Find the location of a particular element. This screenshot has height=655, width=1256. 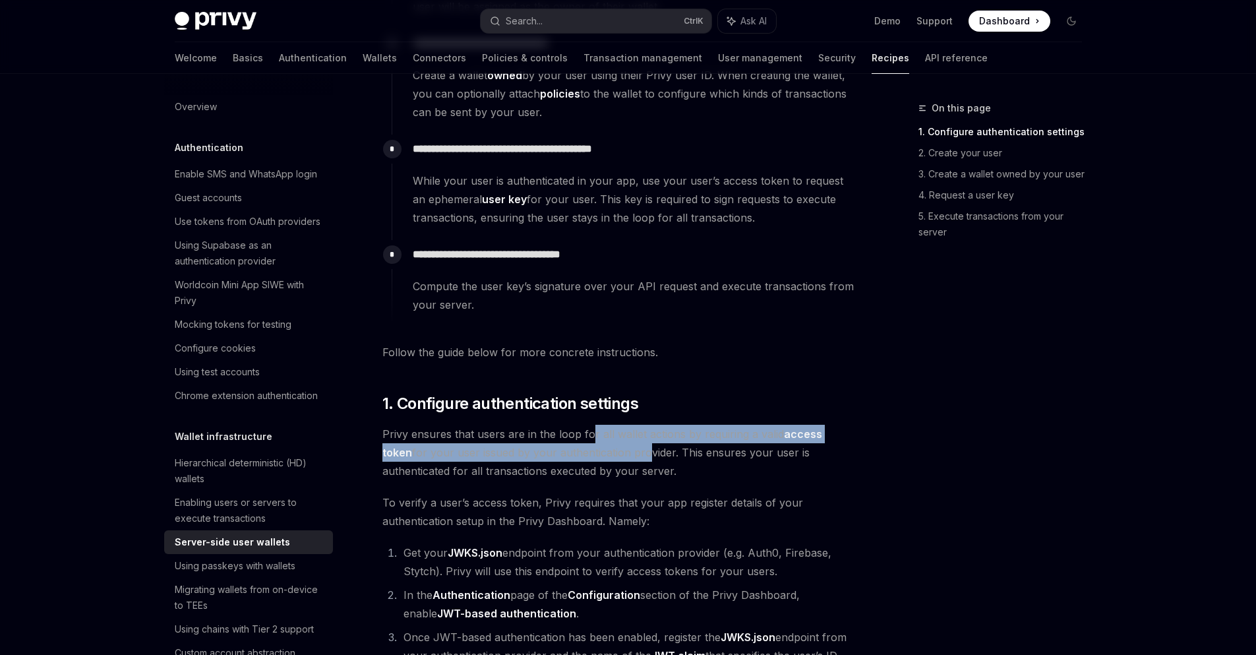

a: Migrating wallets from on-device to TEEs is located at coordinates (249, 598).